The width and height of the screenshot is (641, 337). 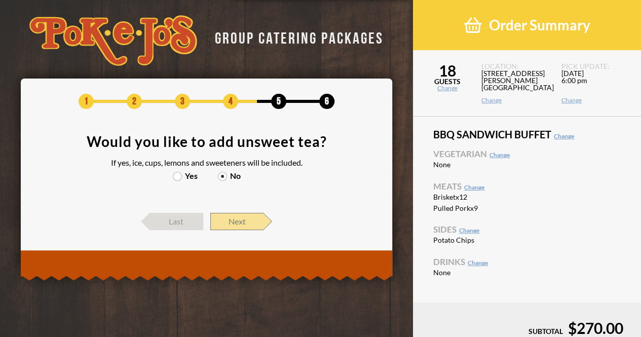 I want to click on span: Potato Chips, so click(x=477, y=240).